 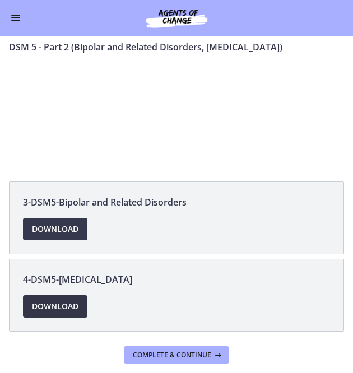 What do you see at coordinates (172, 355) in the screenshot?
I see `span: Complete & continue` at bounding box center [172, 355].